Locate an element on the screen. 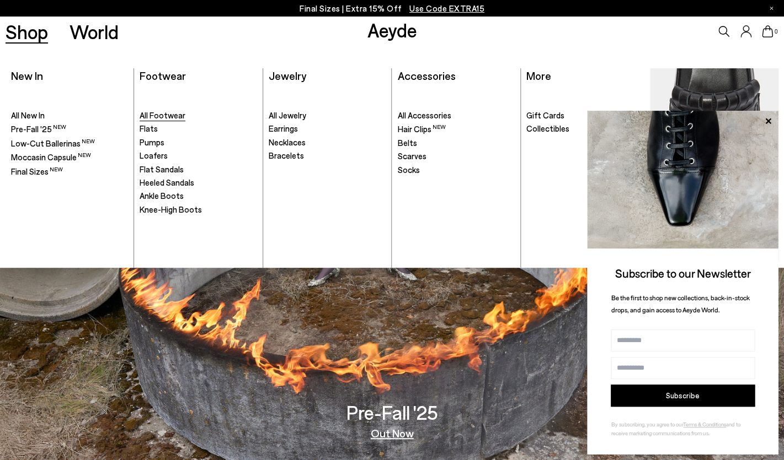 Image resolution: width=784 pixels, height=460 pixels. a: Accessories is located at coordinates (426, 76).